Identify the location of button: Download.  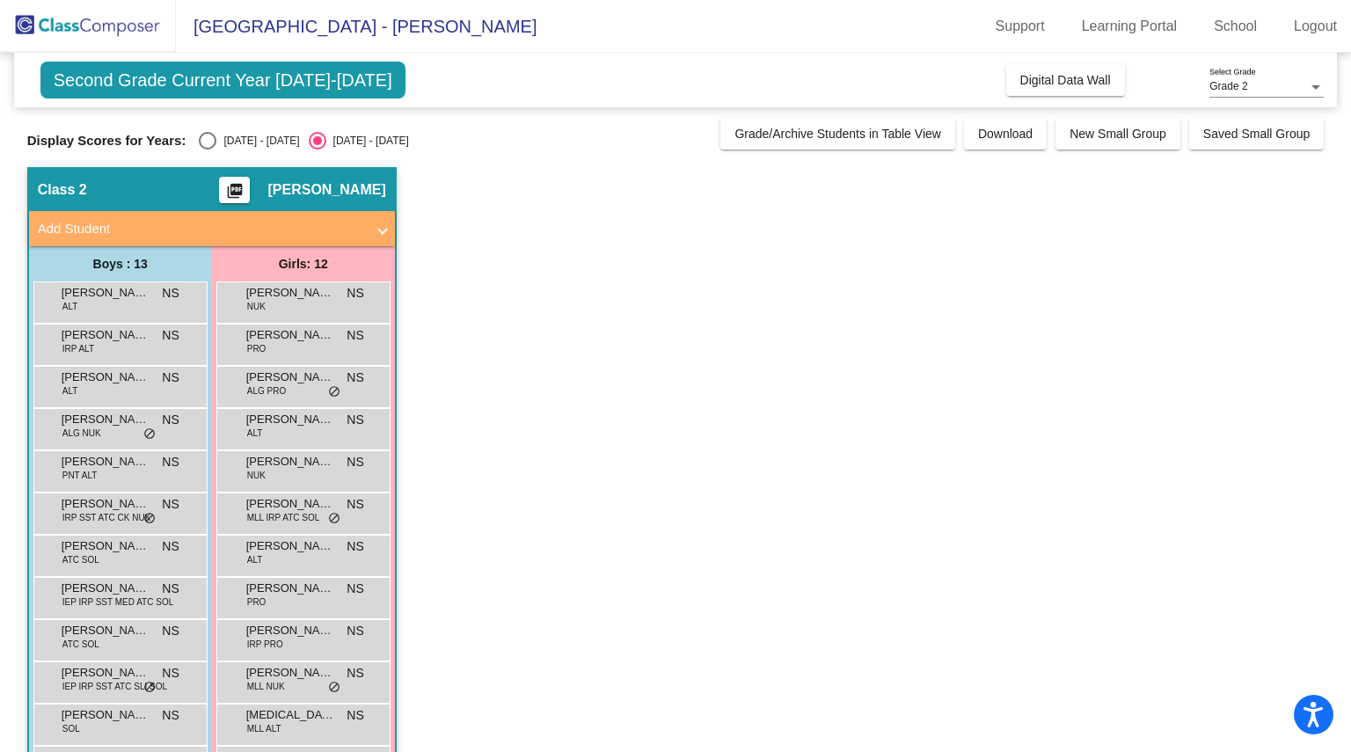
(1005, 134).